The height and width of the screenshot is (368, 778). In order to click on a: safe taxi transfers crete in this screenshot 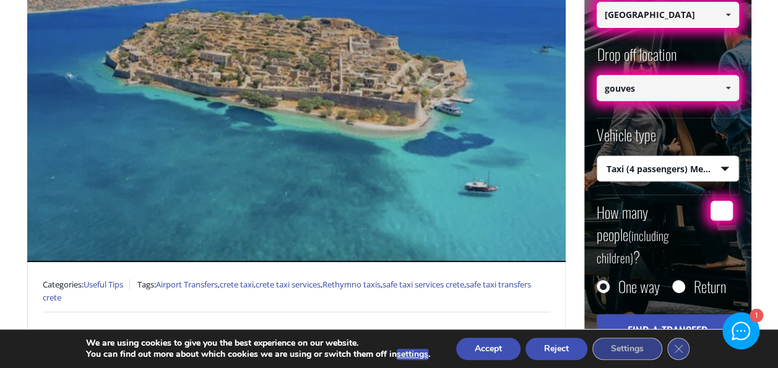, I will do `click(287, 291)`.